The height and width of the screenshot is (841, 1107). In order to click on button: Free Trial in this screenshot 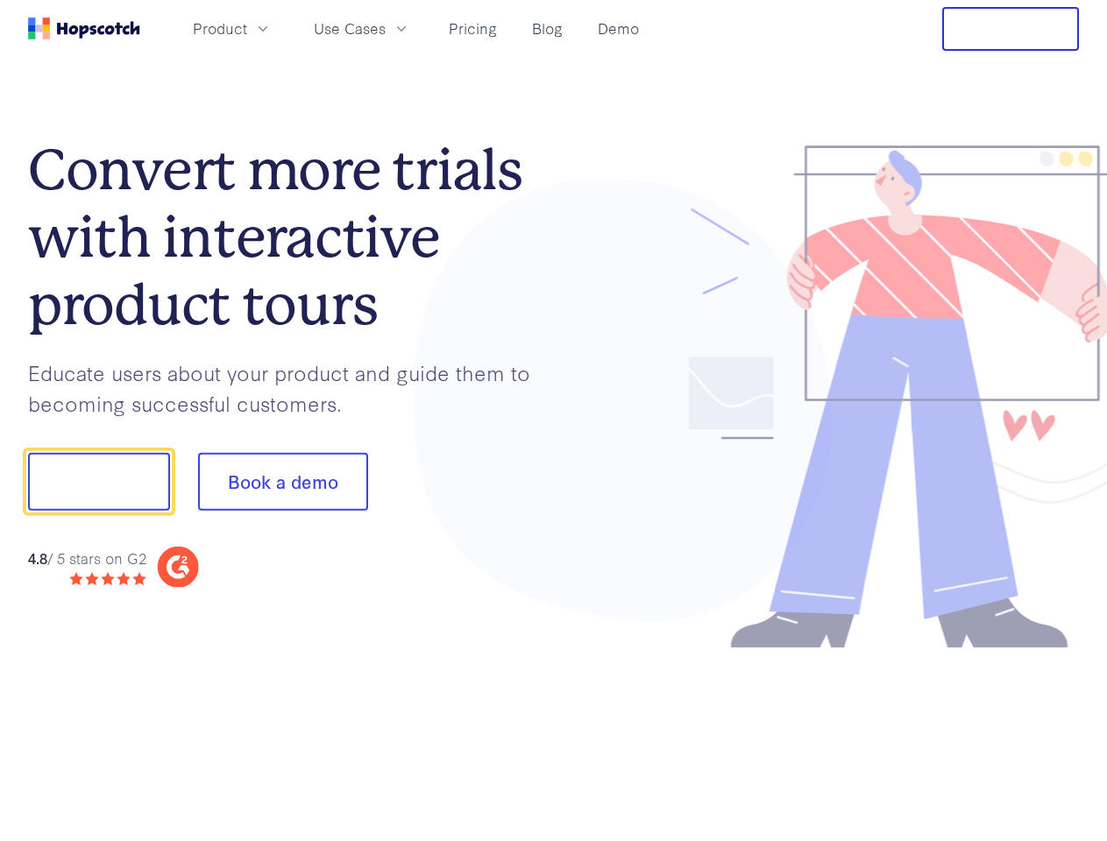, I will do `click(1010, 29)`.